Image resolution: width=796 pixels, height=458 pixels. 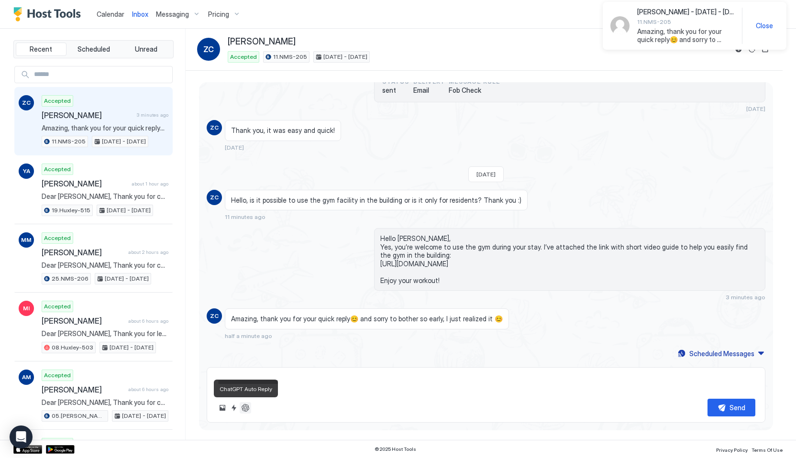 I want to click on span: Close, so click(x=764, y=26).